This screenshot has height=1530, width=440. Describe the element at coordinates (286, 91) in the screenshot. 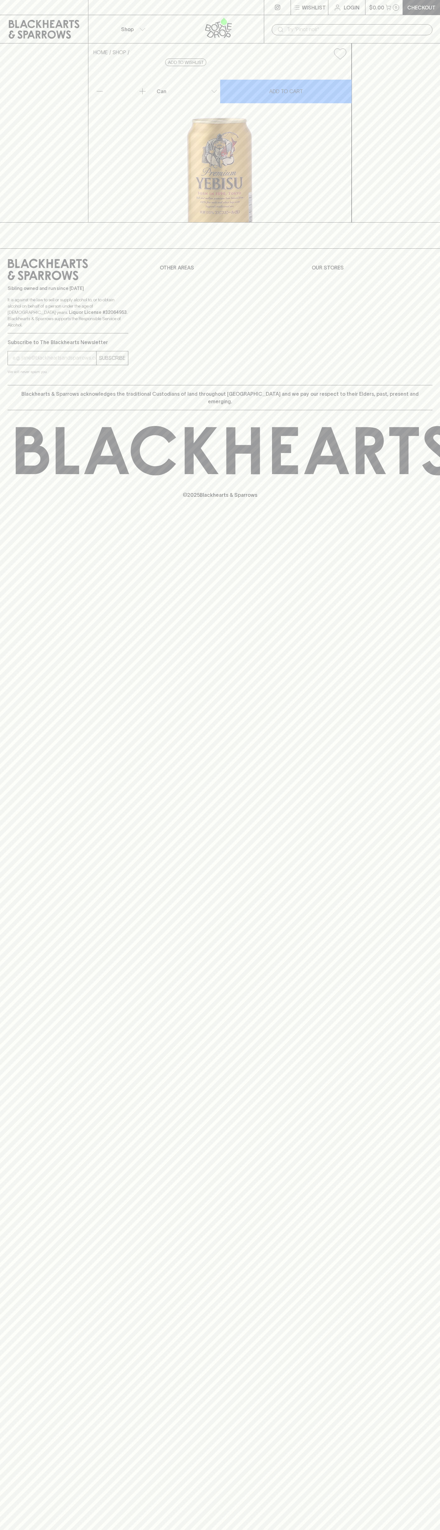

I see `button: ADD TO CART` at that location.